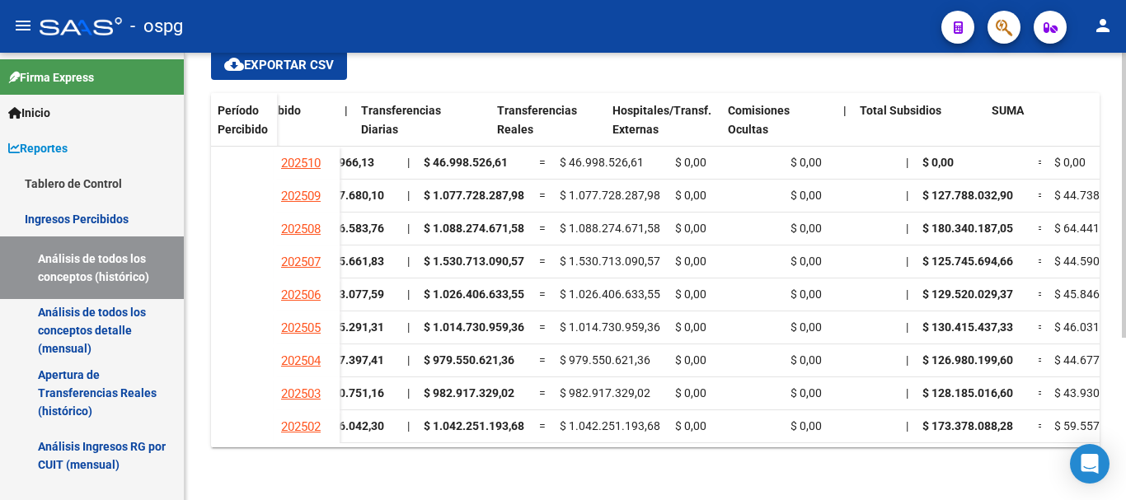  I want to click on span: SUMA, so click(1007, 110).